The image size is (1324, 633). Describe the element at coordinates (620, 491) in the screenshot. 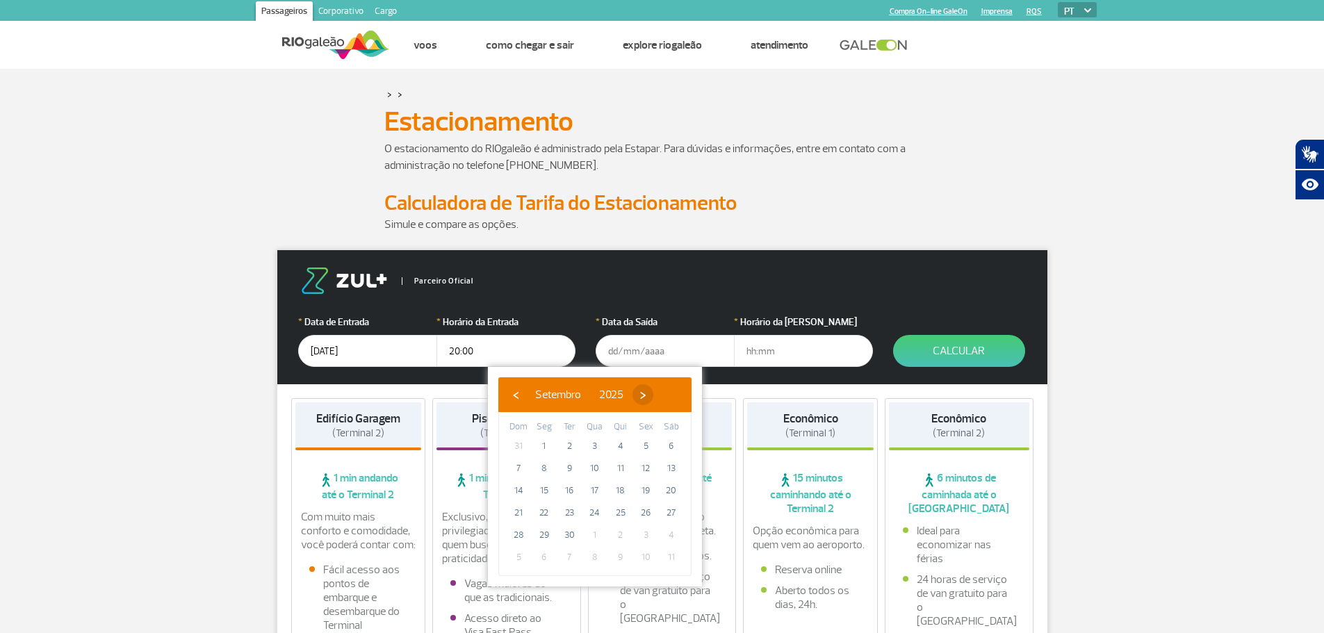

I see `span: 18` at that location.